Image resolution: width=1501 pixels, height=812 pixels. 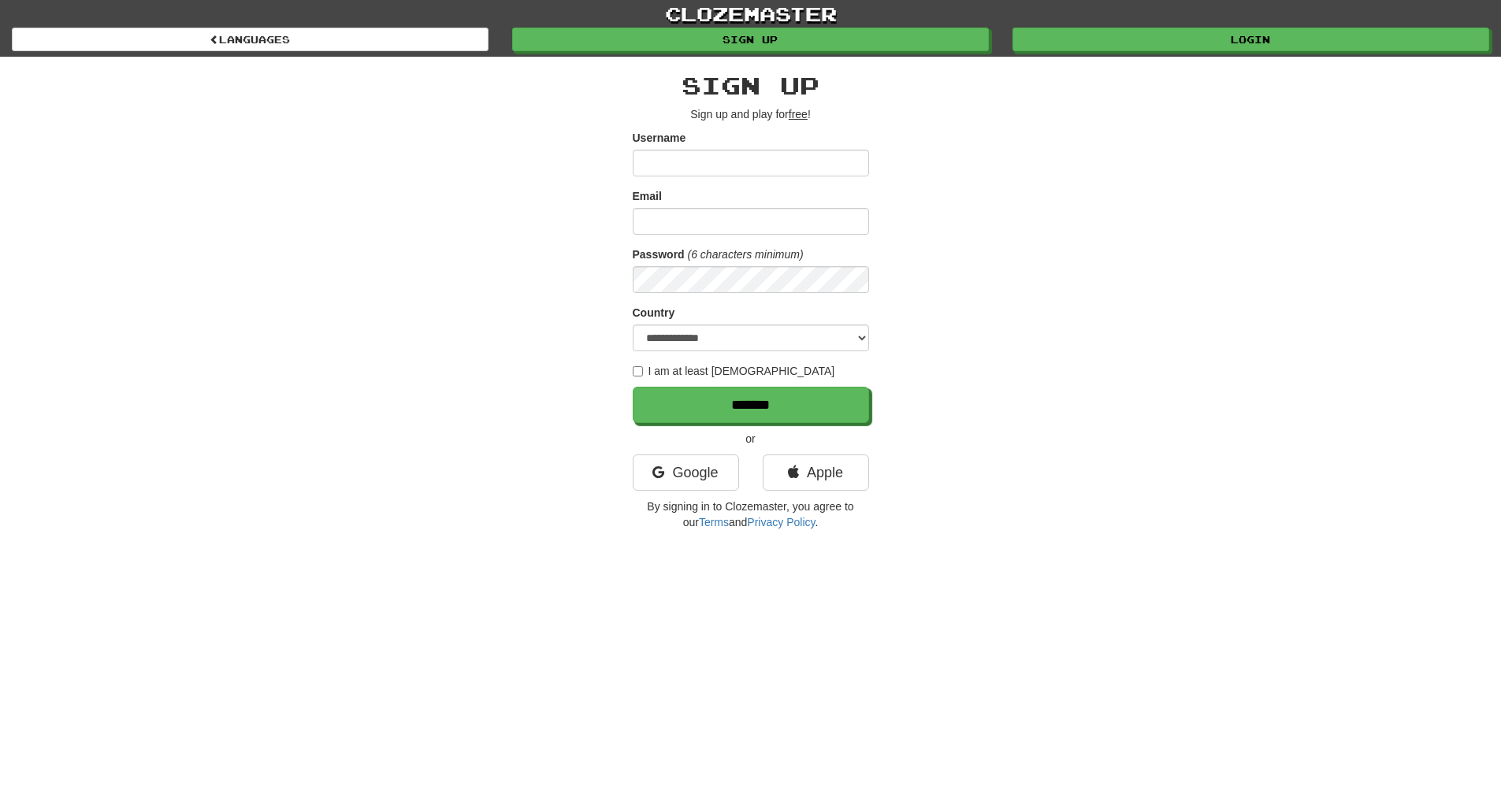 What do you see at coordinates (815, 473) in the screenshot?
I see `a: Apple` at bounding box center [815, 473].